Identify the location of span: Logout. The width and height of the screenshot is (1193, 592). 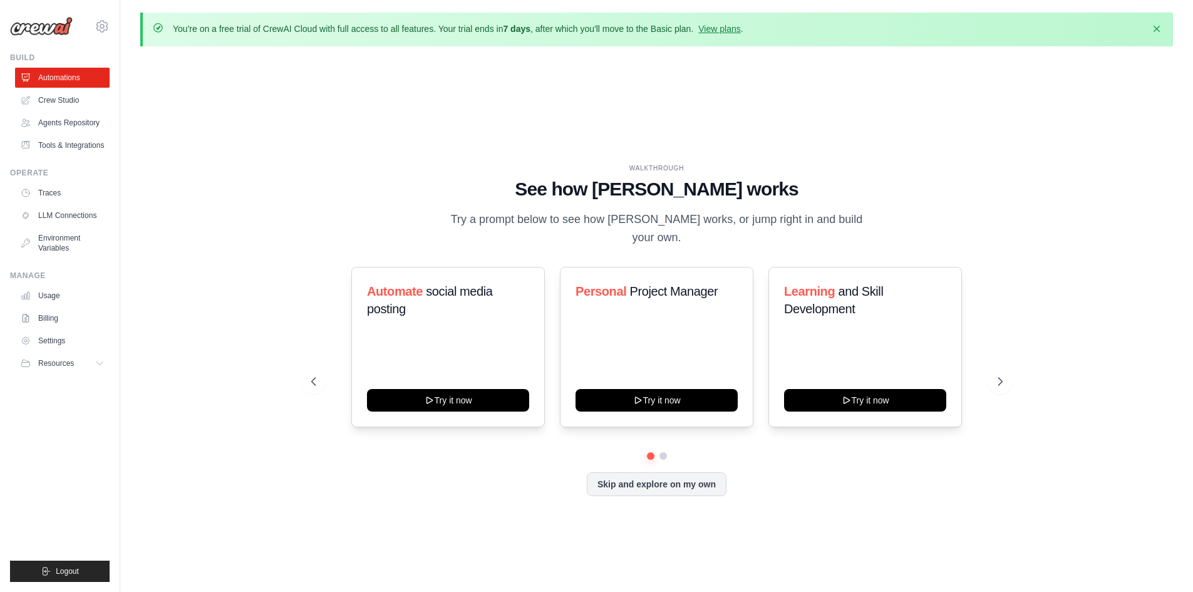
(67, 571).